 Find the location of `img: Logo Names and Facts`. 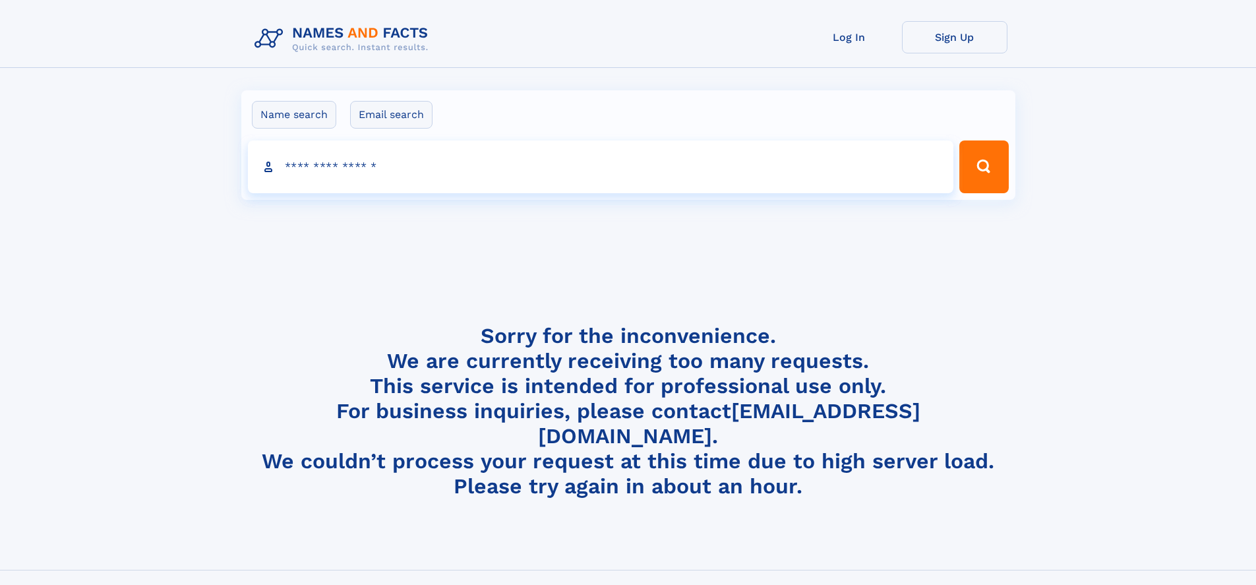

img: Logo Names and Facts is located at coordinates (344, 39).